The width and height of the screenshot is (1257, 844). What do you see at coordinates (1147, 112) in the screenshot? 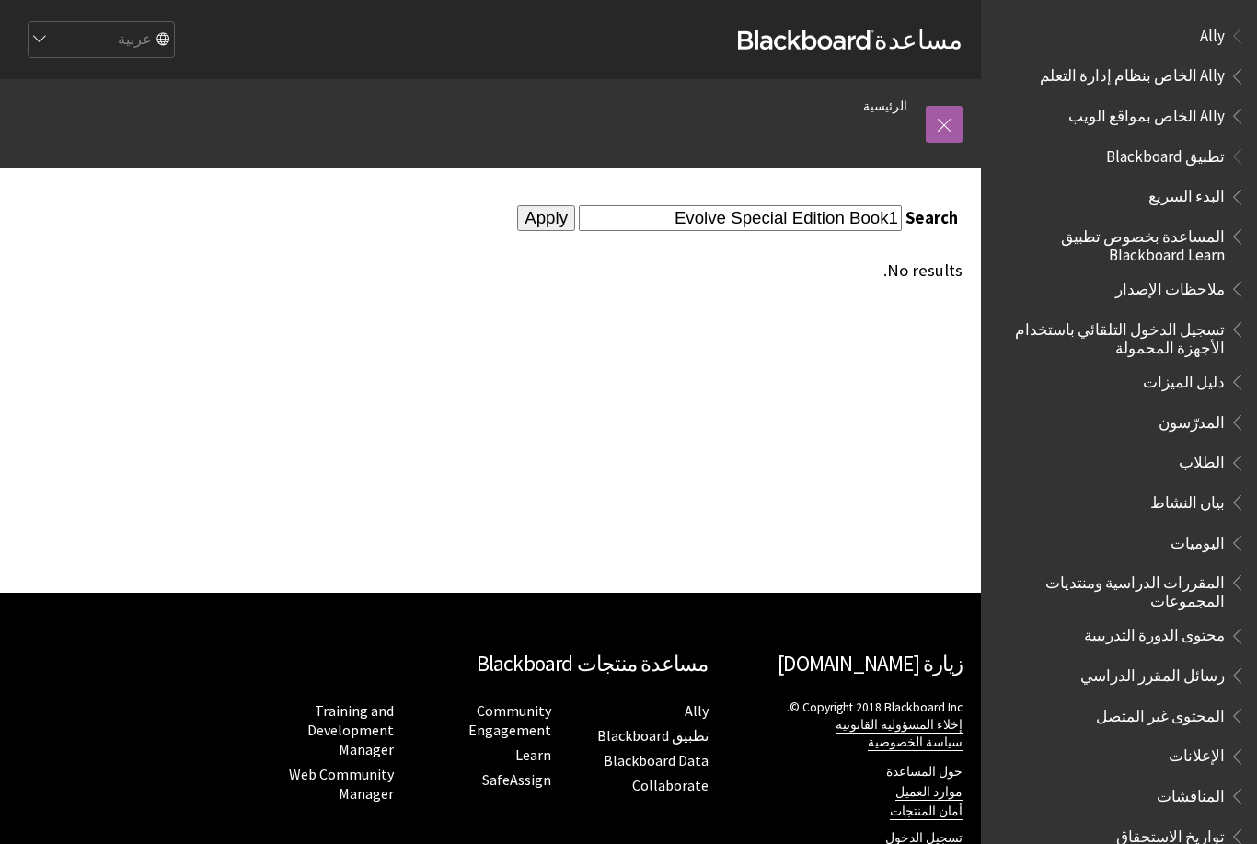
I see `span: Ally الخاص بمواقع الويب` at bounding box center [1147, 112].